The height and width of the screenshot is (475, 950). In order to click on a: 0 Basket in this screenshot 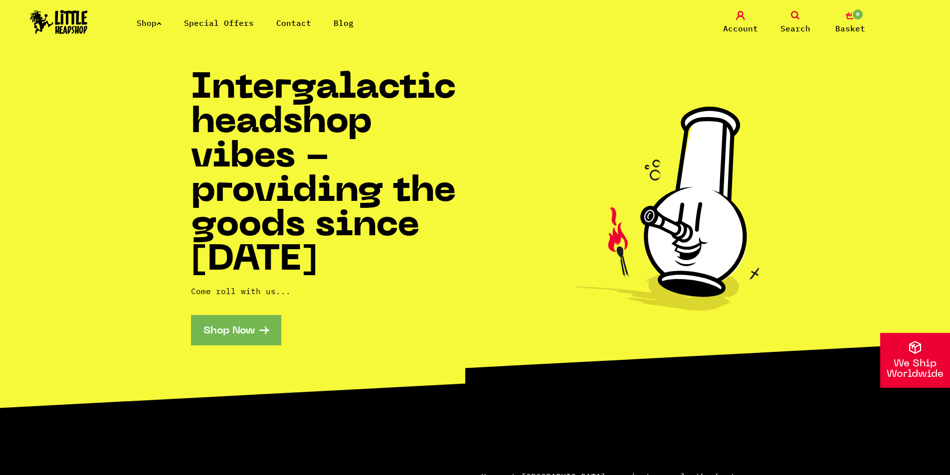, I will do `click(850, 22)`.